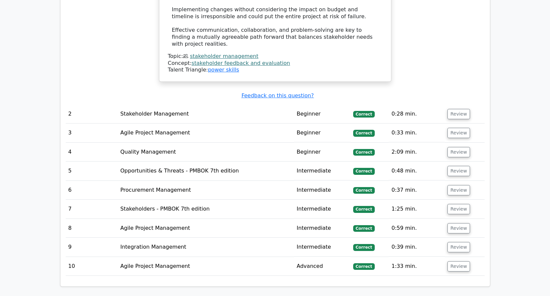 This screenshot has height=296, width=550. I want to click on td: Stakeholders - PMBOK 7th edition, so click(205, 209).